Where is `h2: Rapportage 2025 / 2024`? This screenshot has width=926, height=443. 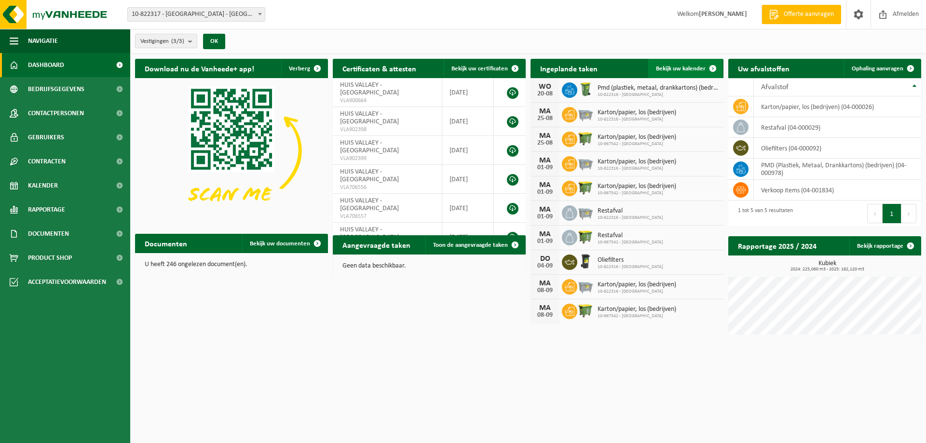 h2: Rapportage 2025 / 2024 is located at coordinates (777, 245).